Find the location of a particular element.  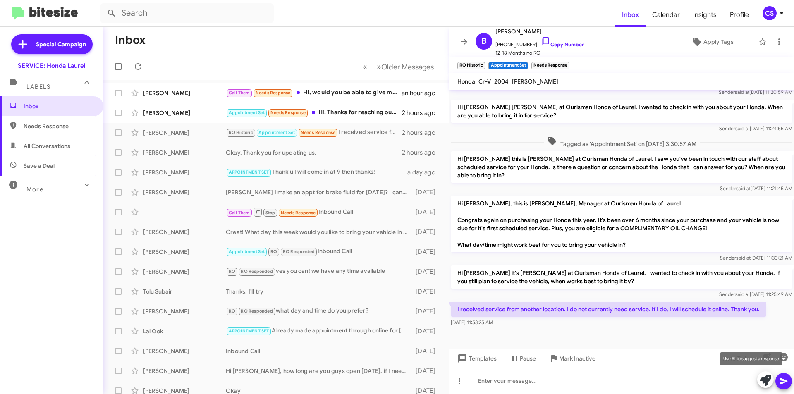

div: yes you can! we have any time available is located at coordinates (318, 271).